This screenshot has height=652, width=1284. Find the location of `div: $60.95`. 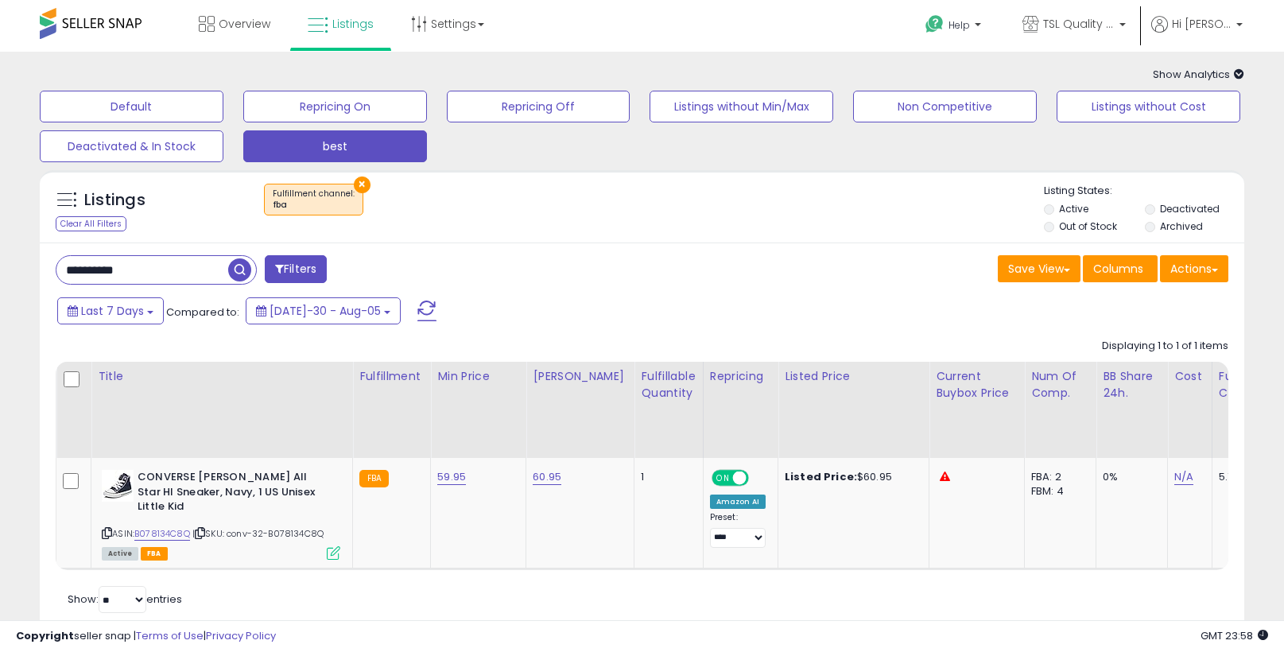

div: $60.95 is located at coordinates (851, 477).